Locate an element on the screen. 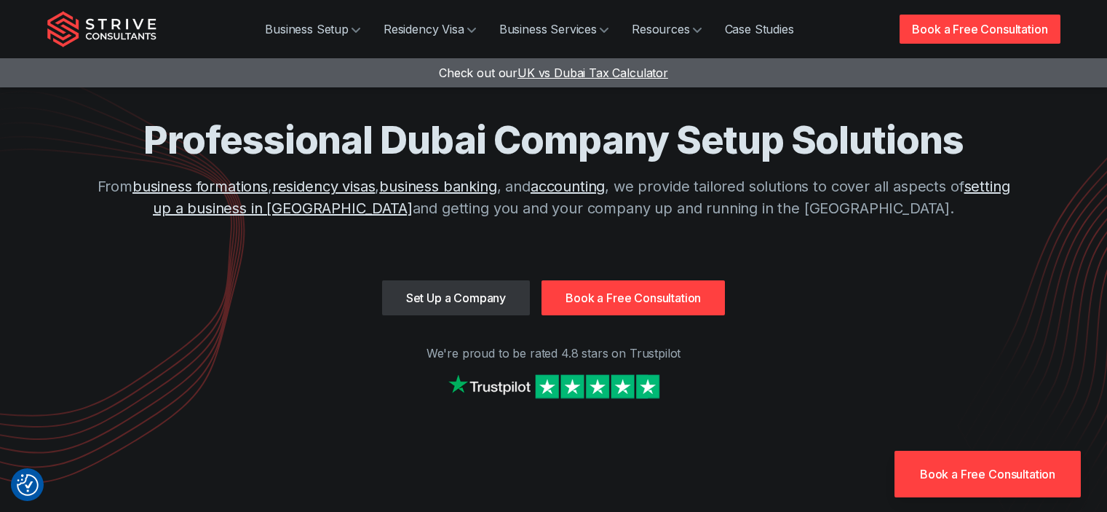 This screenshot has width=1107, height=512. img: Strive on Trustpilot is located at coordinates (554, 386).